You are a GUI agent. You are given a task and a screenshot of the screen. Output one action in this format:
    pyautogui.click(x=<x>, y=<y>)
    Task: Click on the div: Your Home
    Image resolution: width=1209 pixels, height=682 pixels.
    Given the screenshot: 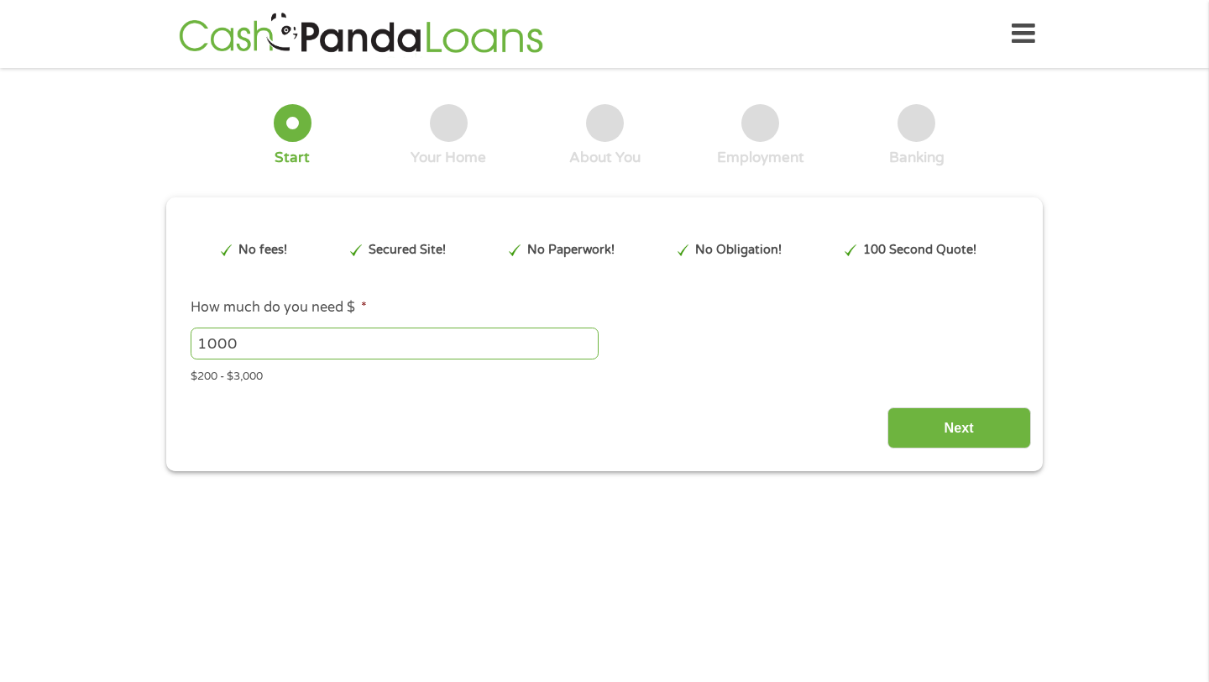 What is the action you would take?
    pyautogui.click(x=448, y=158)
    